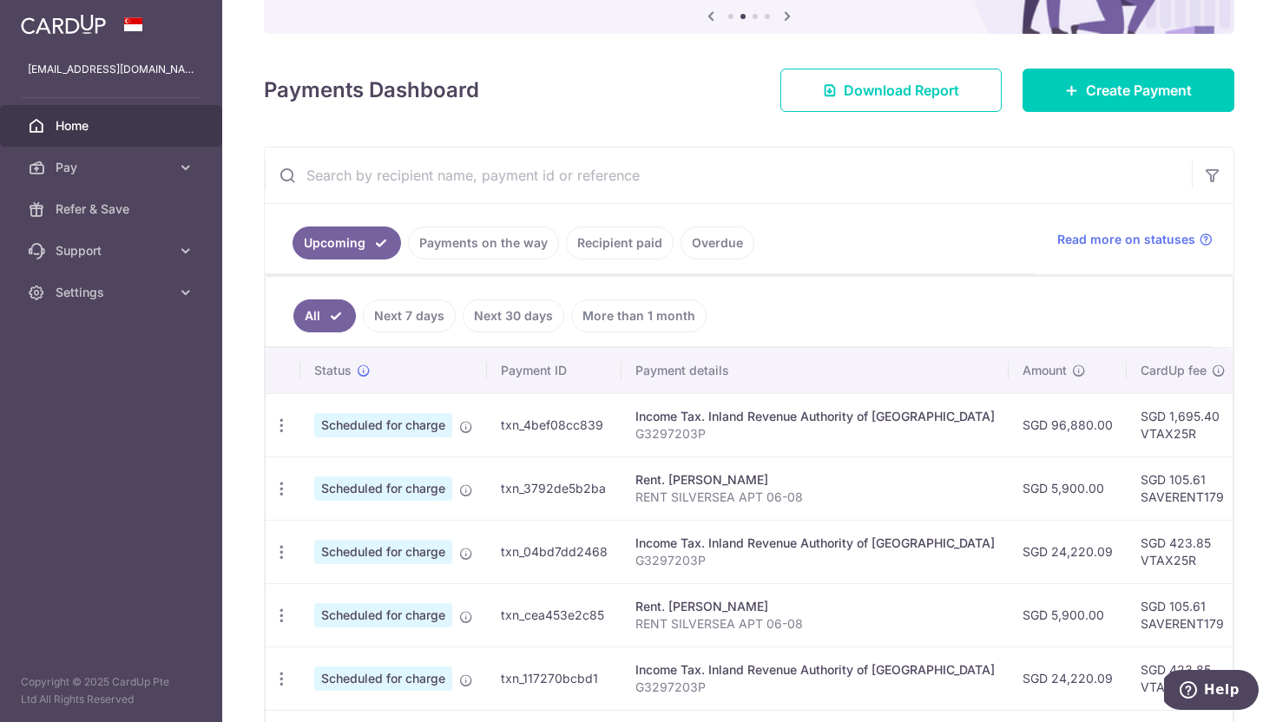 This screenshot has height=722, width=1276. Describe the element at coordinates (113, 293) in the screenshot. I see `span: Settings` at that location.